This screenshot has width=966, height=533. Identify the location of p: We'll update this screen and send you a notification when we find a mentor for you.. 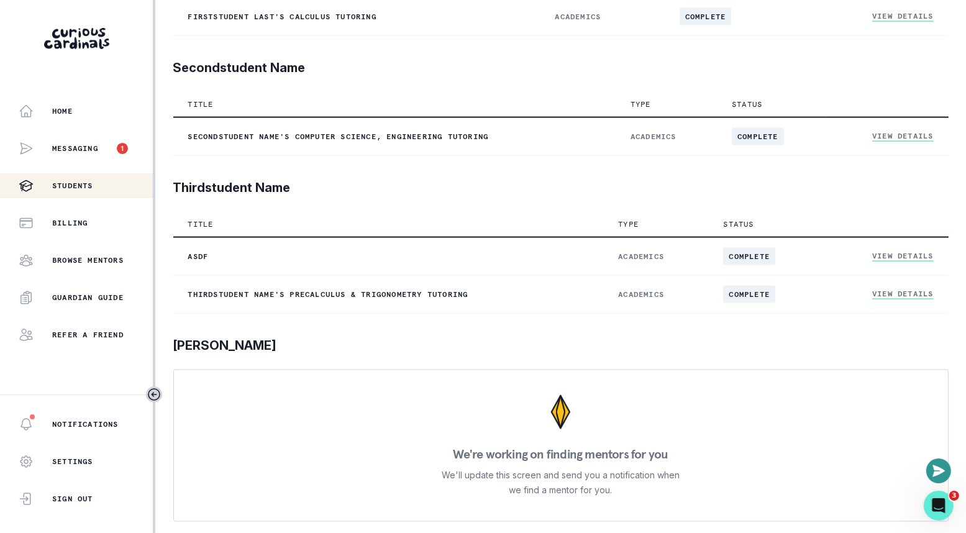
(561, 483).